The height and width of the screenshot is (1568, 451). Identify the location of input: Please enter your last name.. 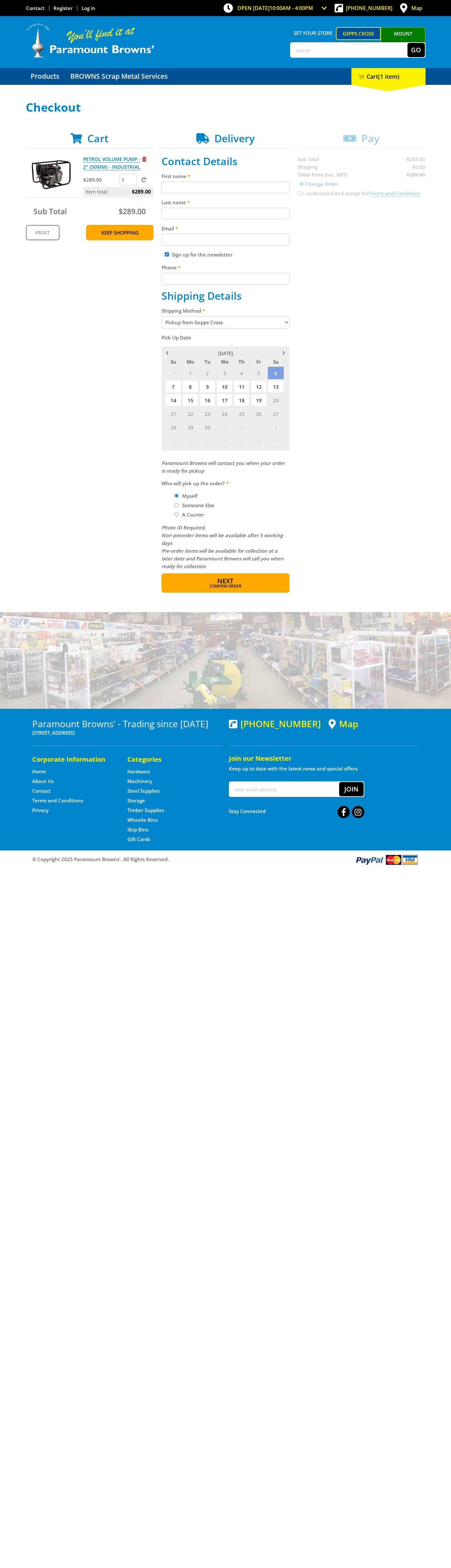
(225, 214).